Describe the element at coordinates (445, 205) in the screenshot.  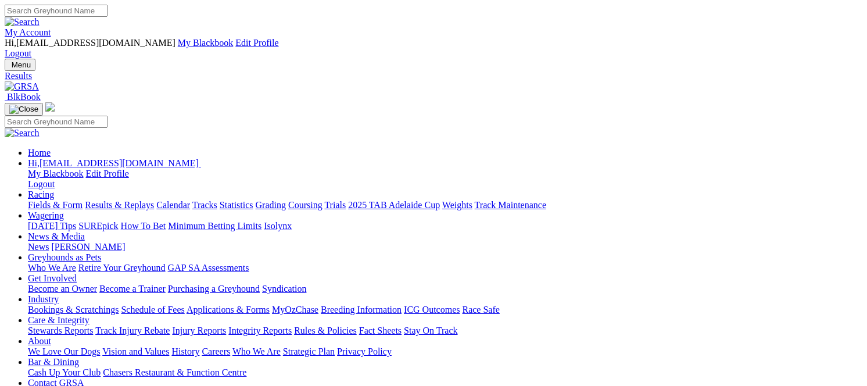
I see `div: Racing` at that location.